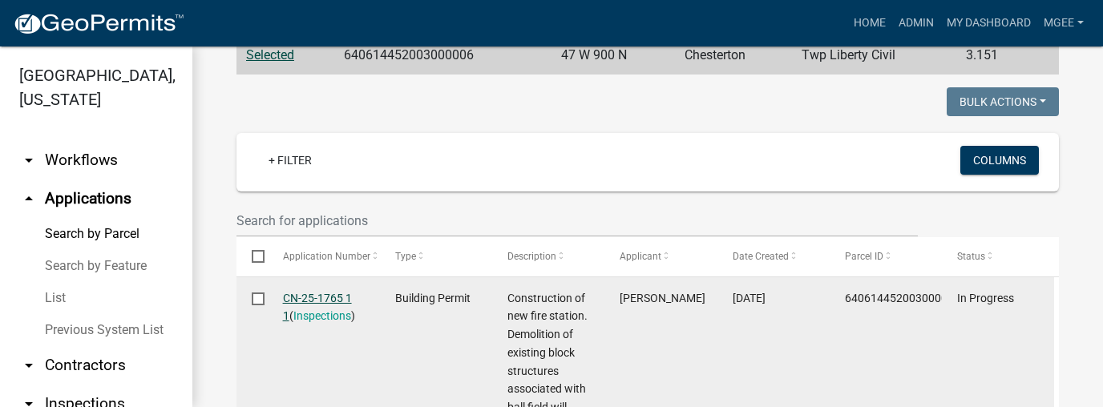 This screenshot has height=407, width=1103. What do you see at coordinates (1003, 102) in the screenshot?
I see `button: Bulk Actions` at bounding box center [1003, 102].